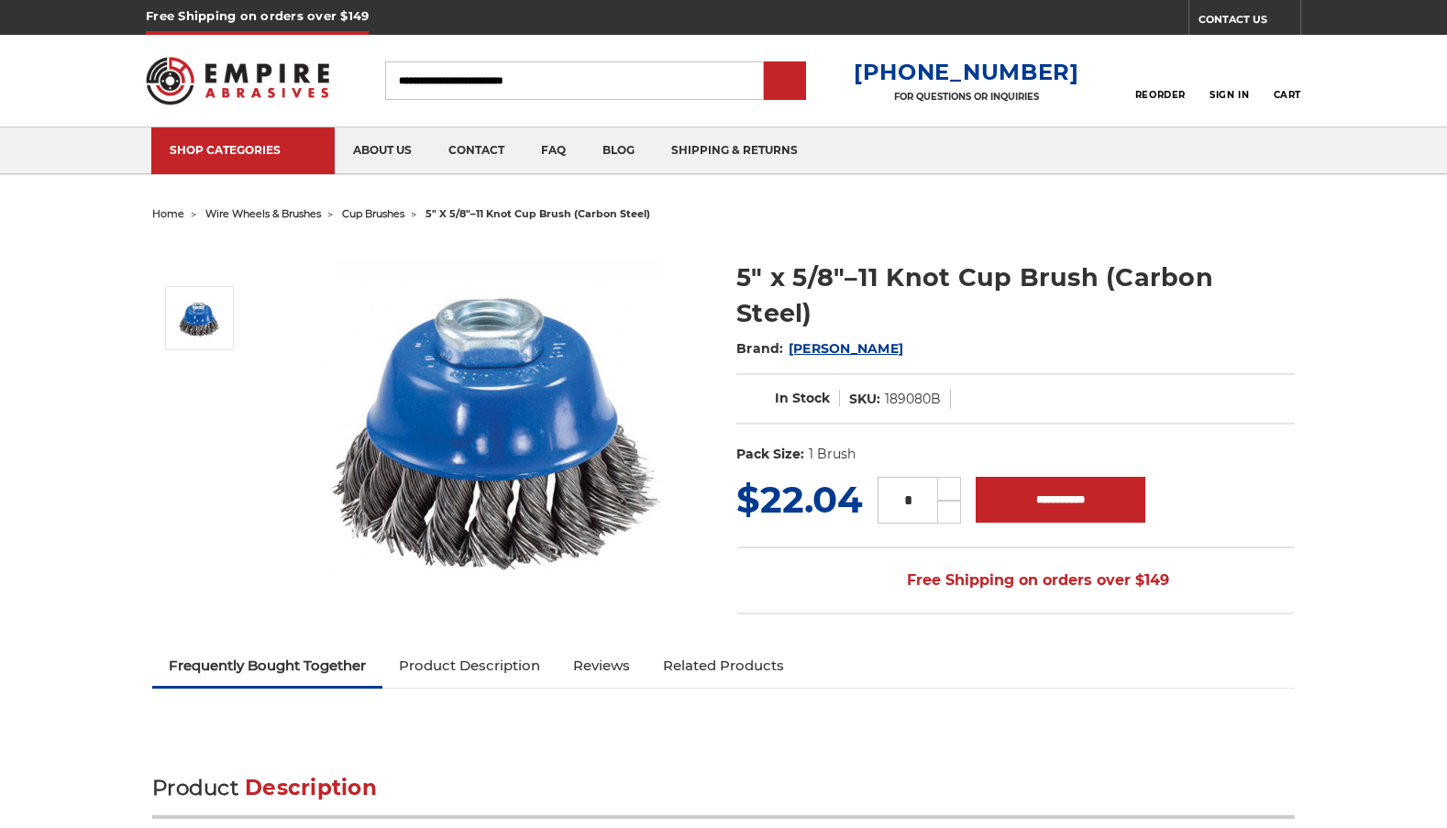 The width and height of the screenshot is (1447, 828). Describe the element at coordinates (267, 666) in the screenshot. I see `a: Frequently Bought Together` at that location.